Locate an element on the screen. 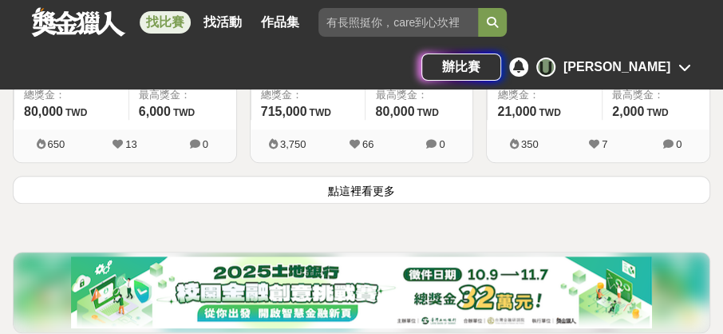 The width and height of the screenshot is (723, 334). span: 715,000 is located at coordinates (284, 111).